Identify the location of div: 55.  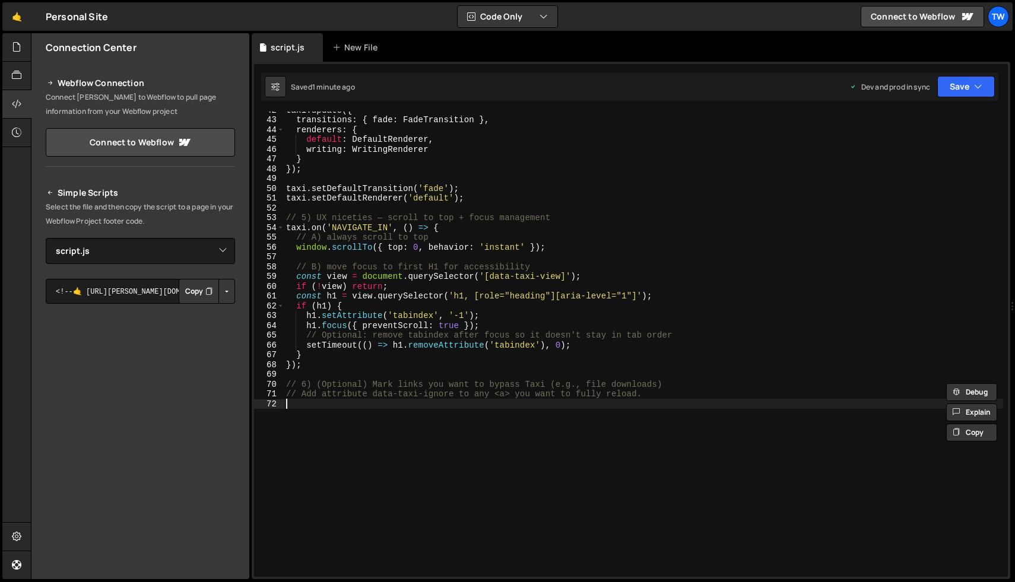
(269, 237).